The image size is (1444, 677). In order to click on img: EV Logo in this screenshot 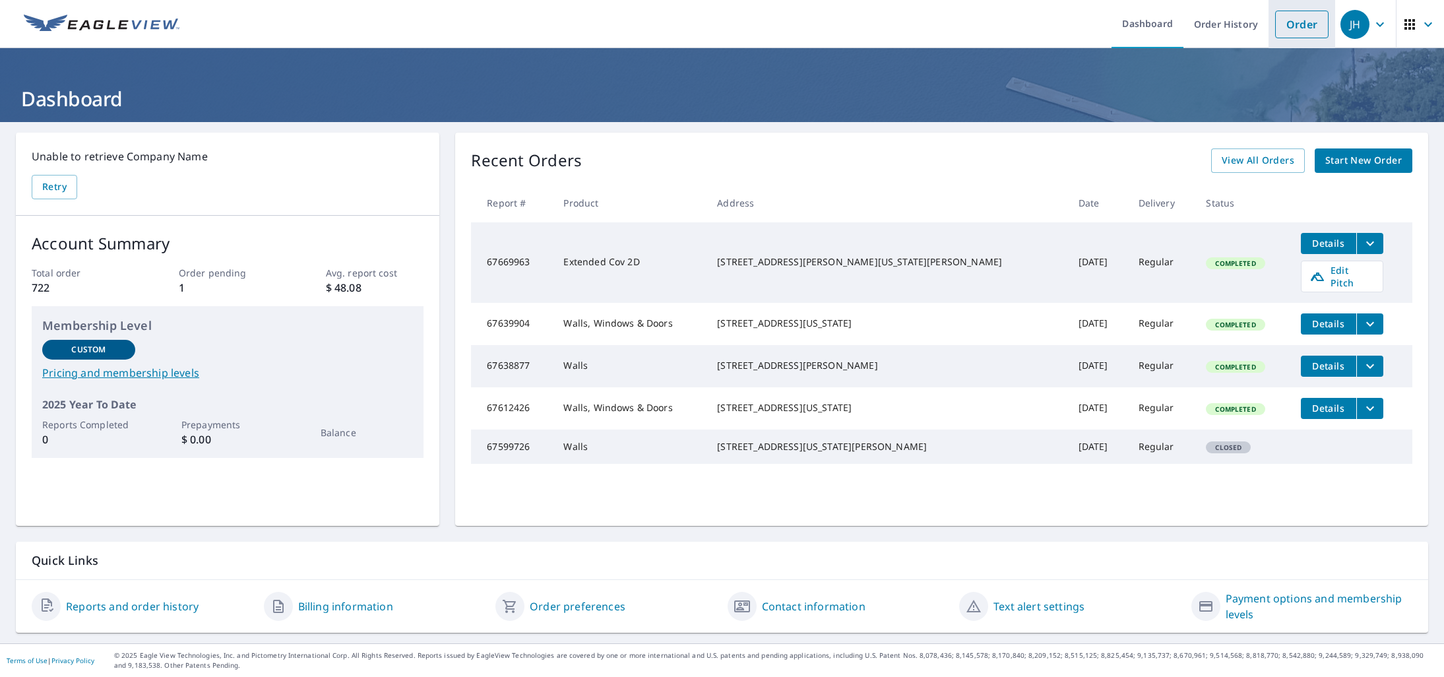, I will do `click(102, 24)`.